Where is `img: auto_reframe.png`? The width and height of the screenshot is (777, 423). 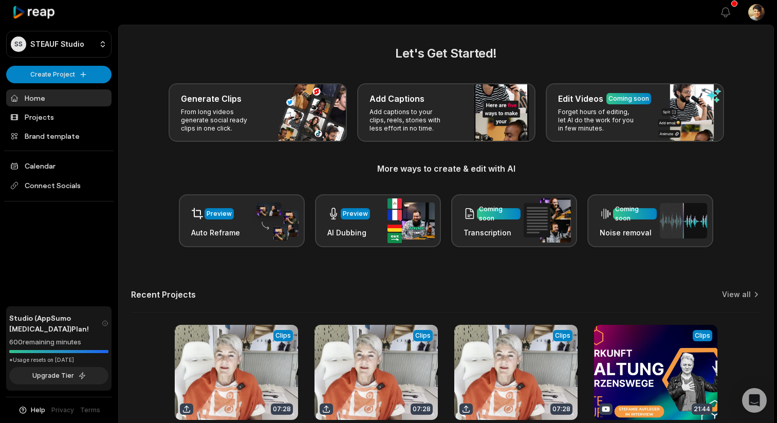 img: auto_reframe.png is located at coordinates (275, 221).